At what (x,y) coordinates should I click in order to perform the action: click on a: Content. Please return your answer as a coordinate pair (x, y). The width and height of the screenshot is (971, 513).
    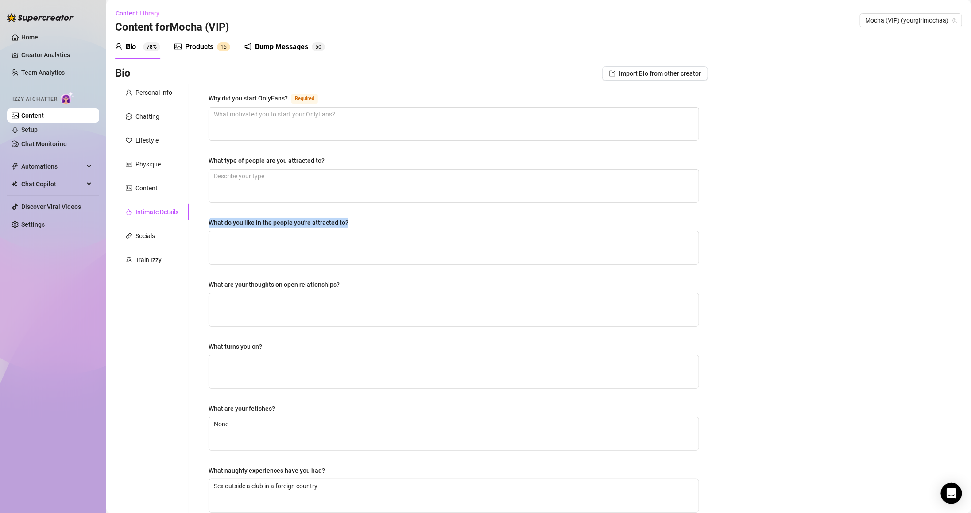
    Looking at the image, I should click on (32, 116).